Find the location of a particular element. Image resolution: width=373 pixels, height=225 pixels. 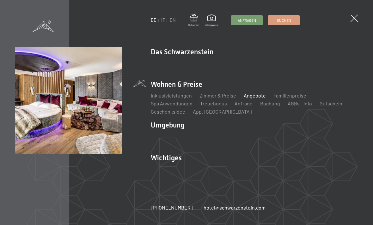

a: Buchung is located at coordinates (270, 103).